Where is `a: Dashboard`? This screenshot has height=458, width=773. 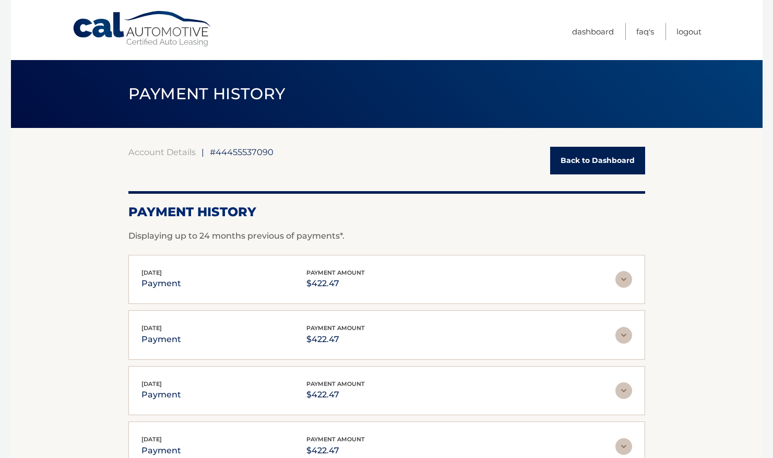 a: Dashboard is located at coordinates (593, 31).